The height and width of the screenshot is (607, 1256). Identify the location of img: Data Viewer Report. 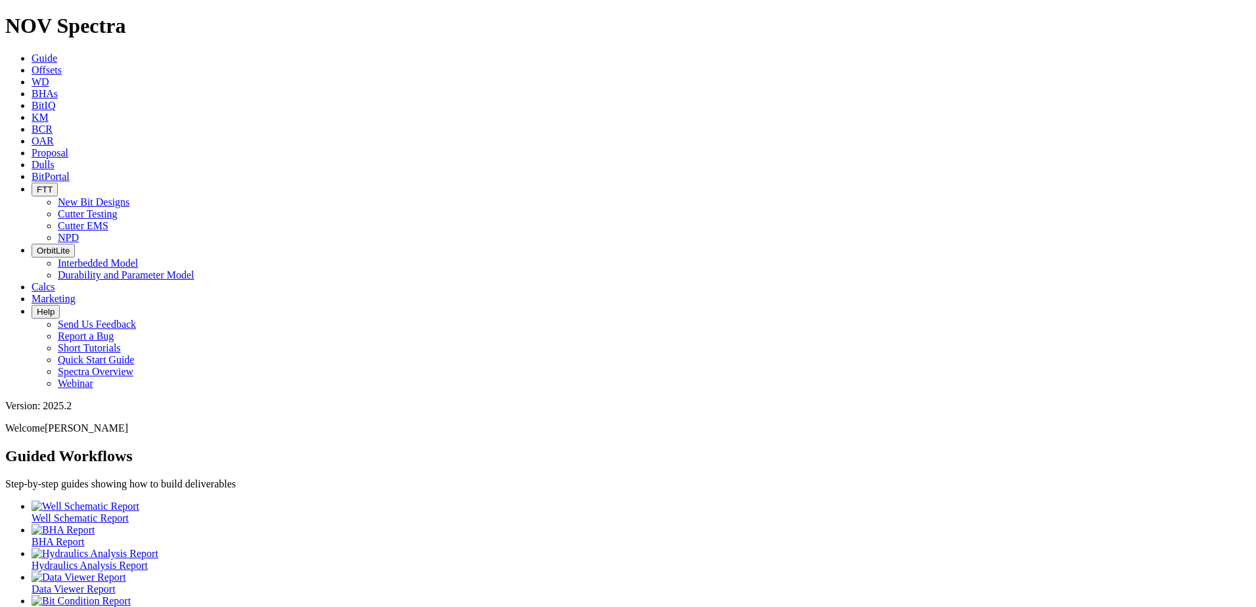
(79, 577).